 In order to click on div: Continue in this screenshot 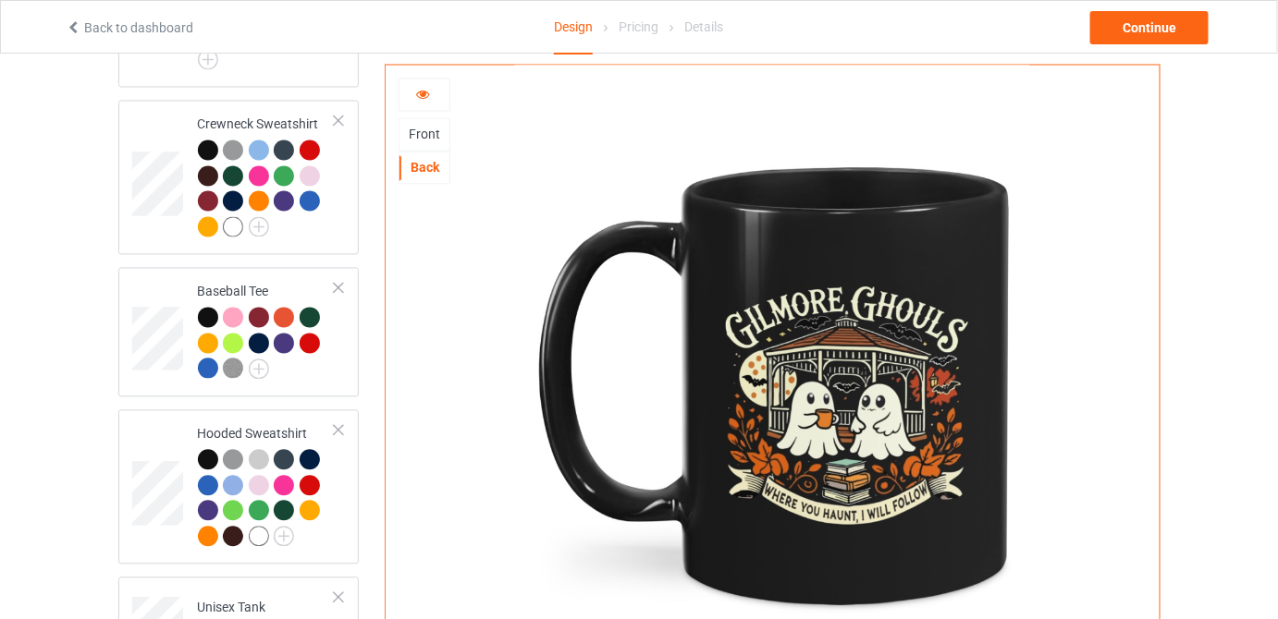, I will do `click(1149, 28)`.